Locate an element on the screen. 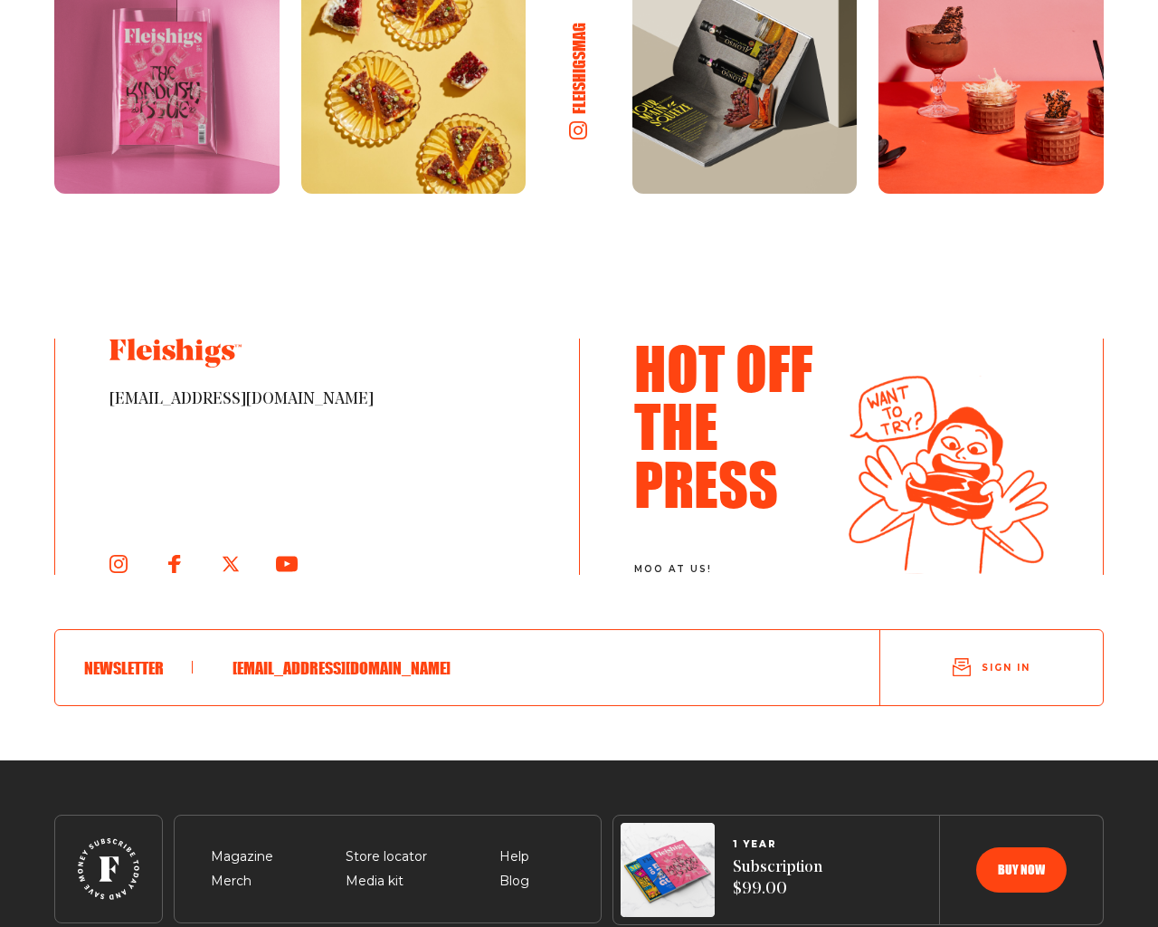 The width and height of the screenshot is (1158, 927). span: Sign in is located at coordinates (1006, 667).